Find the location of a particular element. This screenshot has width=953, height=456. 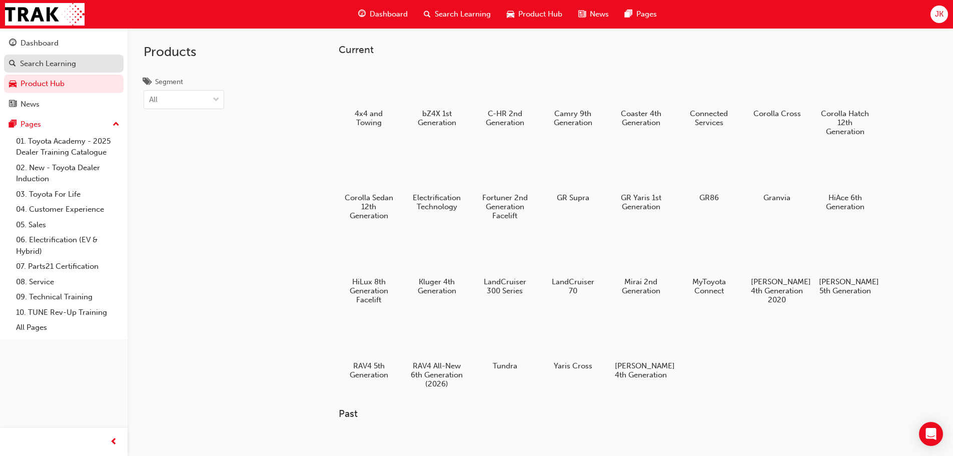

div: Segment is located at coordinates (169, 82).